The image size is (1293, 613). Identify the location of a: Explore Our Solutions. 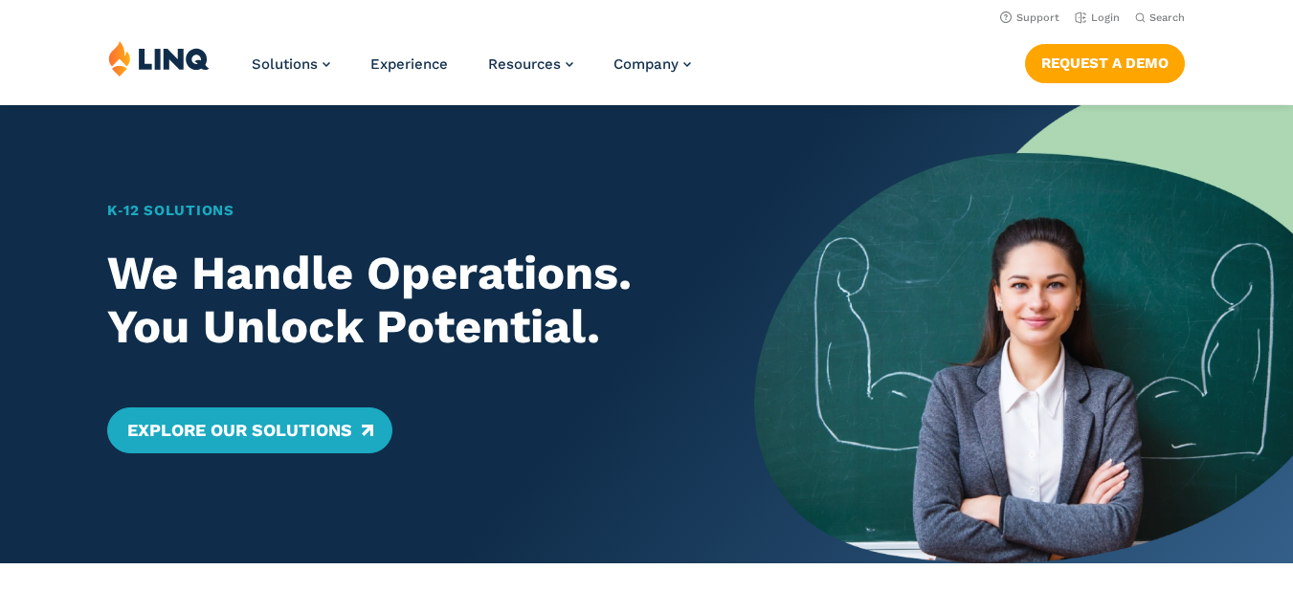
(249, 431).